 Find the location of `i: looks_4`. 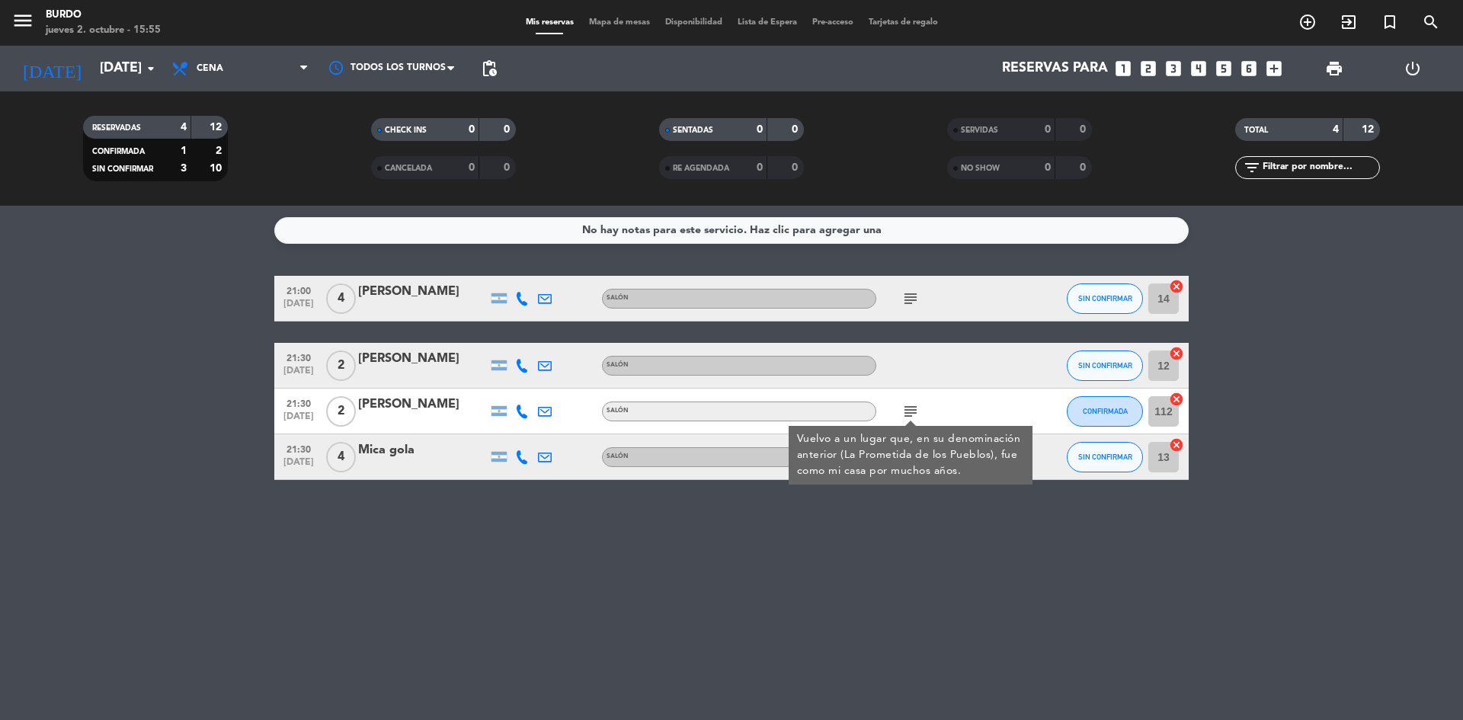

i: looks_4 is located at coordinates (1199, 69).